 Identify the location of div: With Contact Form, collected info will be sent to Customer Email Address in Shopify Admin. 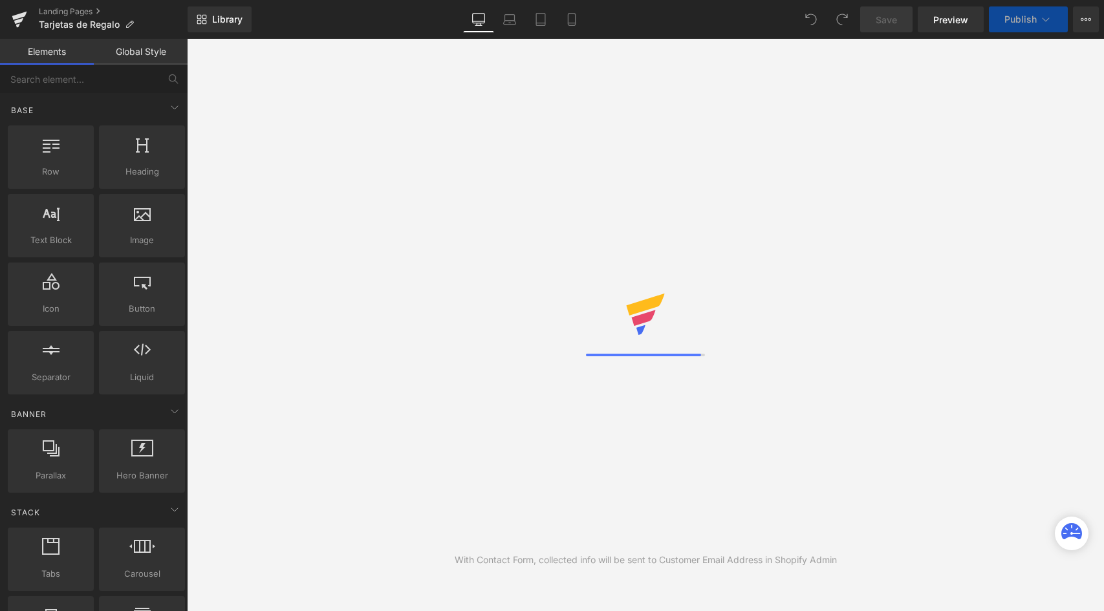
(645, 560).